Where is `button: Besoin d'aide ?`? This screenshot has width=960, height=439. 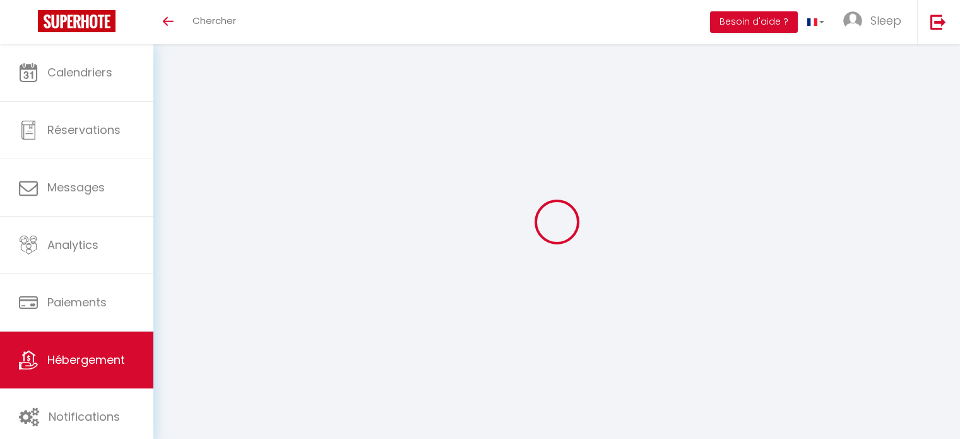 button: Besoin d'aide ? is located at coordinates (754, 22).